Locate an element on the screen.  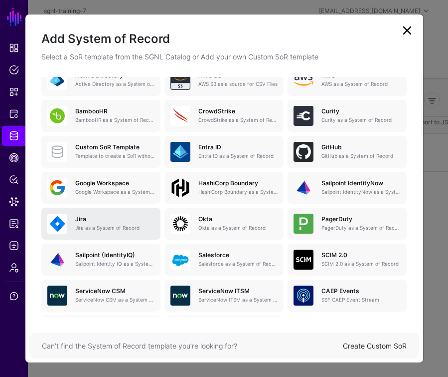
p: AWS as a System of Record is located at coordinates (361, 84).